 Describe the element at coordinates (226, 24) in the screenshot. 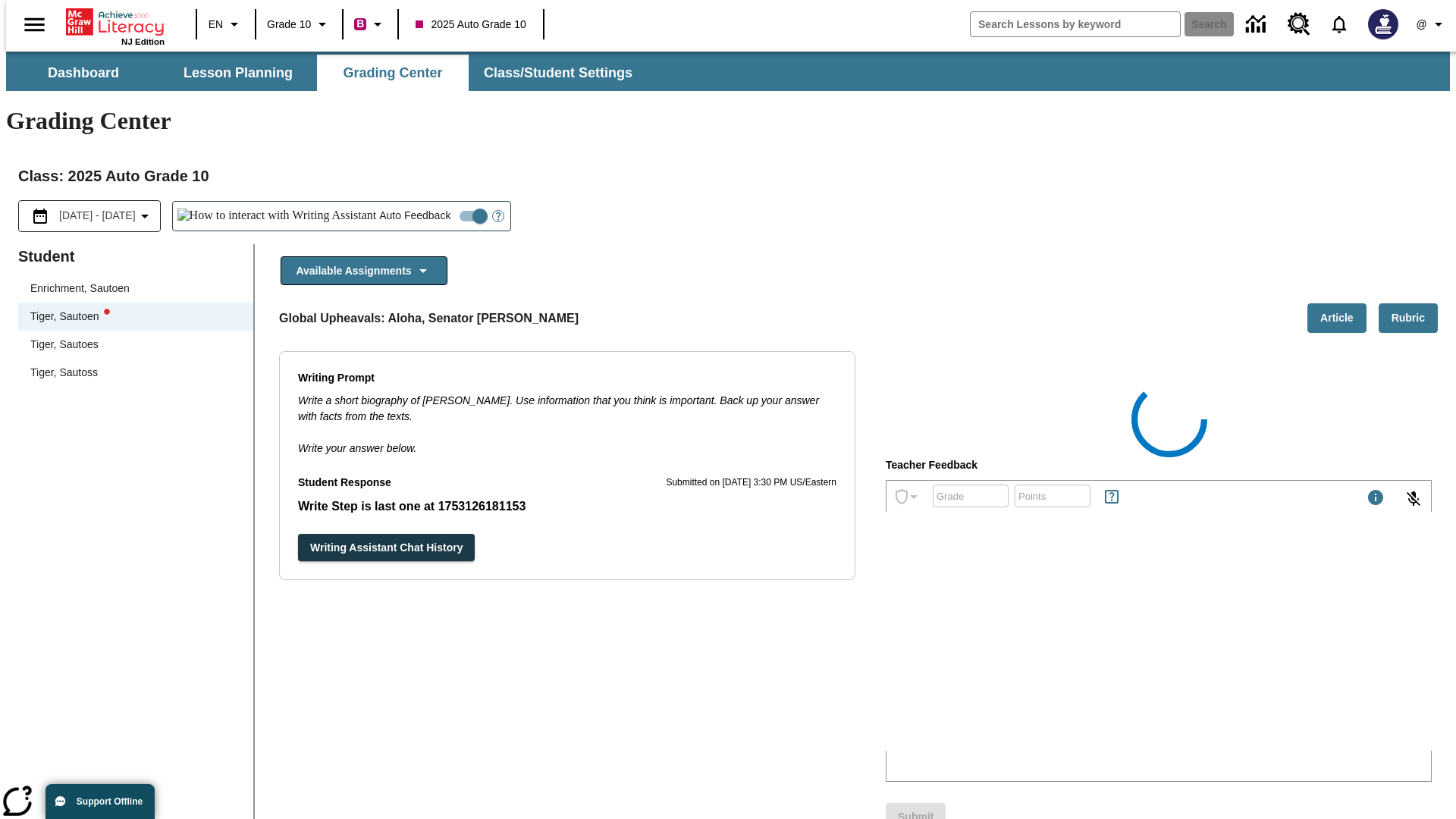

I see `button: Language: EN, Select a language` at that location.